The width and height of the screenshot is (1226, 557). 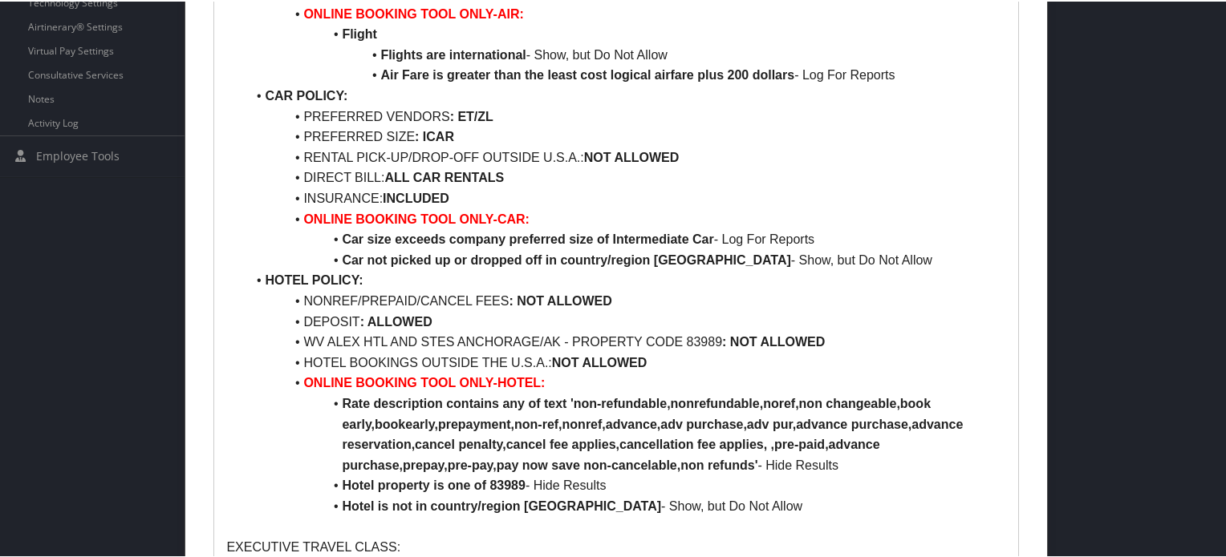 What do you see at coordinates (625, 156) in the screenshot?
I see `li: RENTAL PICK-UP/DROP-OFF OUTSIDE U.S.A.:` at bounding box center [625, 156].